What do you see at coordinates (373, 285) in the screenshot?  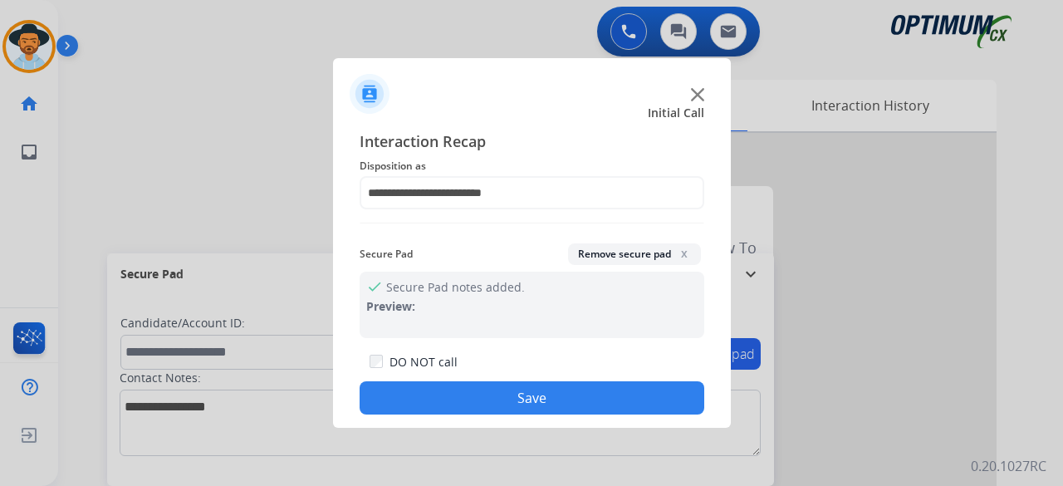 I see `mat-icon: check` at bounding box center [373, 285].